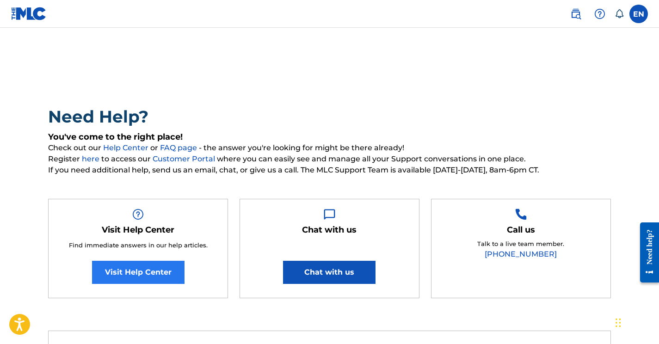 The height and width of the screenshot is (344, 659). What do you see at coordinates (29, 13) in the screenshot?
I see `img: MLC Logo` at bounding box center [29, 13].